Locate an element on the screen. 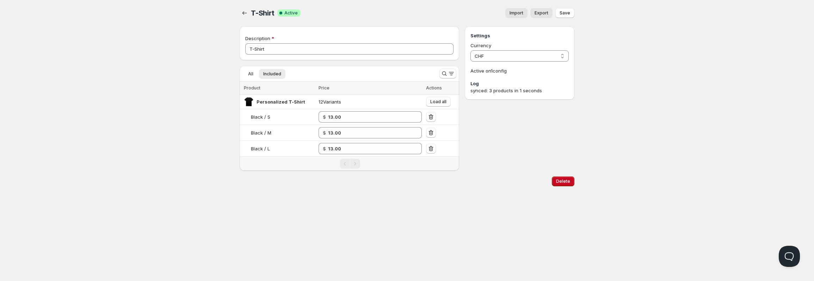 This screenshot has height=281, width=814. div: Black / L is located at coordinates (260, 149).